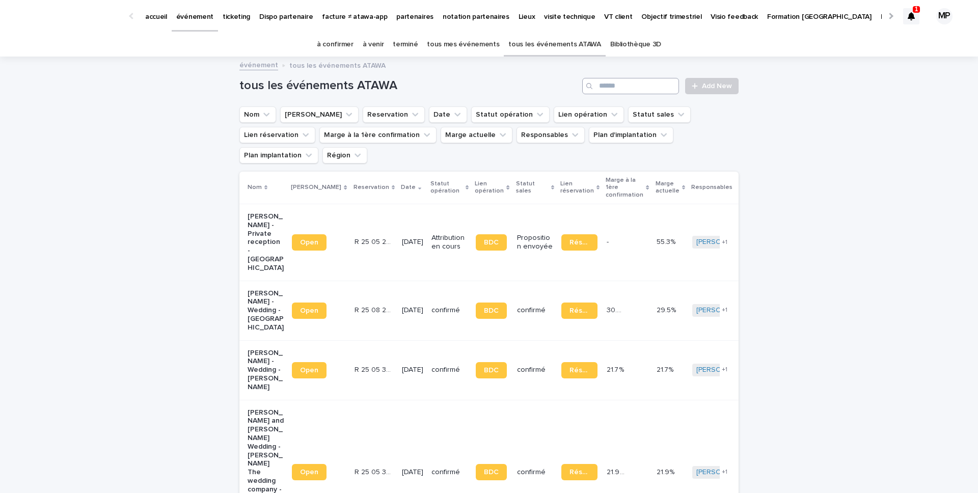 This screenshot has width=978, height=493. What do you see at coordinates (259, 64) in the screenshot?
I see `a: événement` at bounding box center [259, 64].